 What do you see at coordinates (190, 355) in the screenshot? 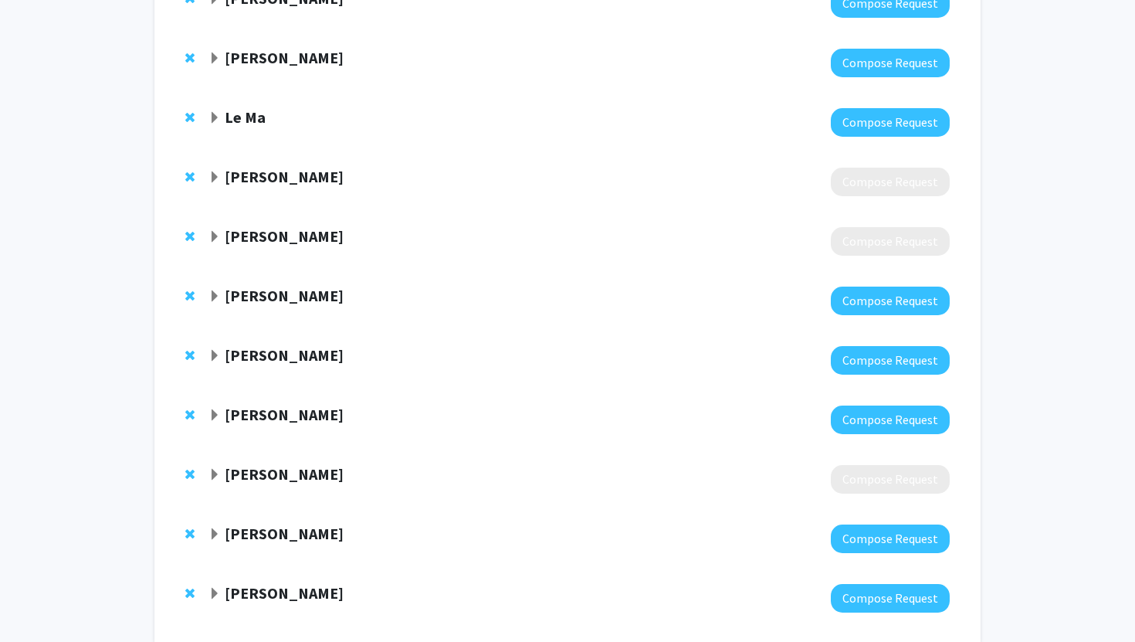
I see `span: Remove Ryan Tomlinson from bookmarks` at bounding box center [190, 355].